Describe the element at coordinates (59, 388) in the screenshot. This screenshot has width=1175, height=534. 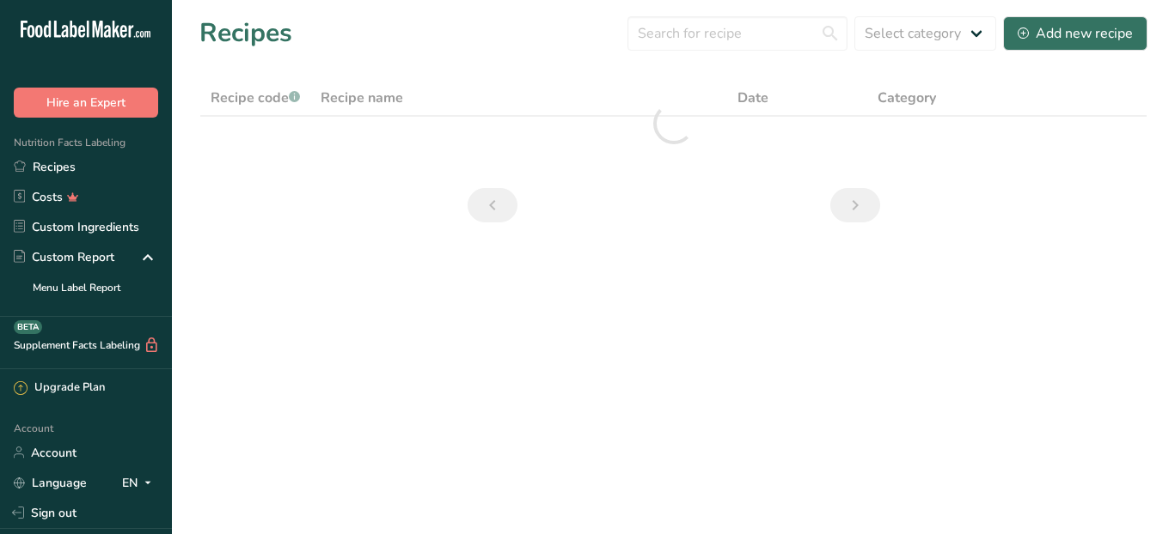
I see `div: Upgrade Plan` at that location.